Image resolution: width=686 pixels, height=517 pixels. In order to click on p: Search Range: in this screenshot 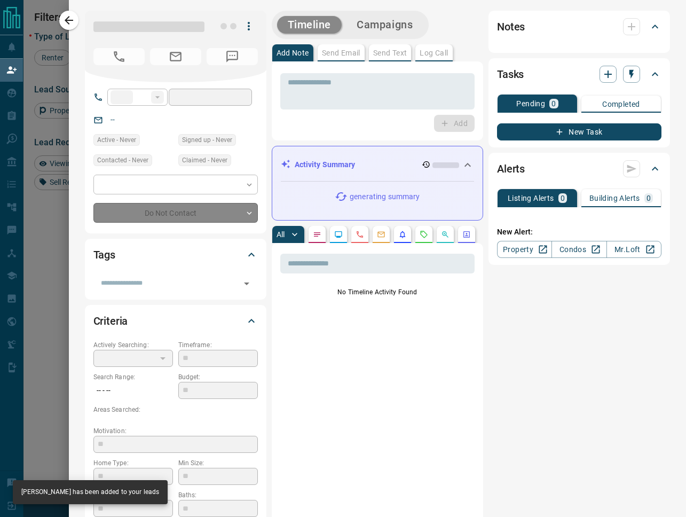, I will do `click(133, 377)`.